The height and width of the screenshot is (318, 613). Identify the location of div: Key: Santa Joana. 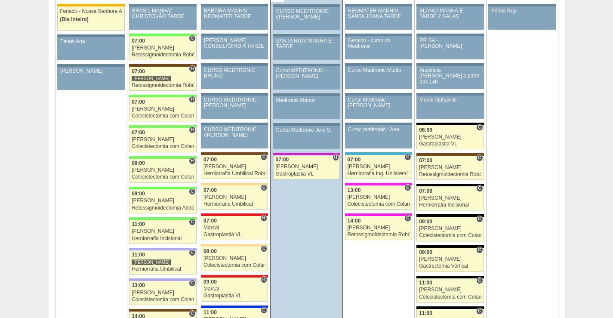
(234, 154).